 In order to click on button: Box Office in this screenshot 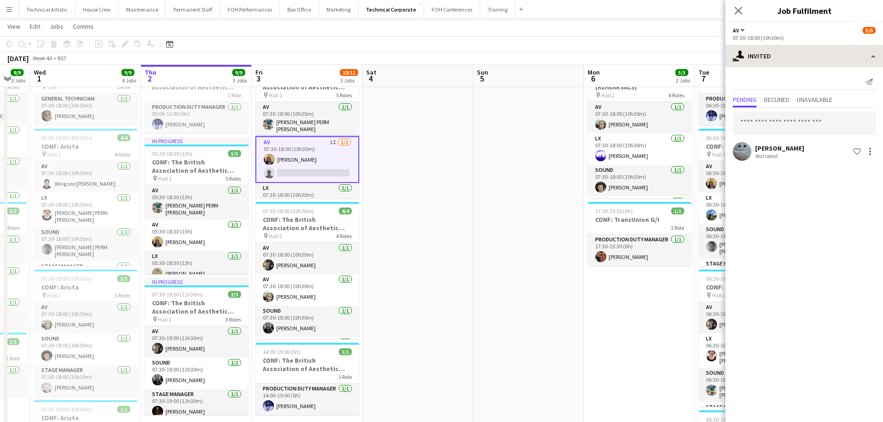, I will do `click(299, 9)`.